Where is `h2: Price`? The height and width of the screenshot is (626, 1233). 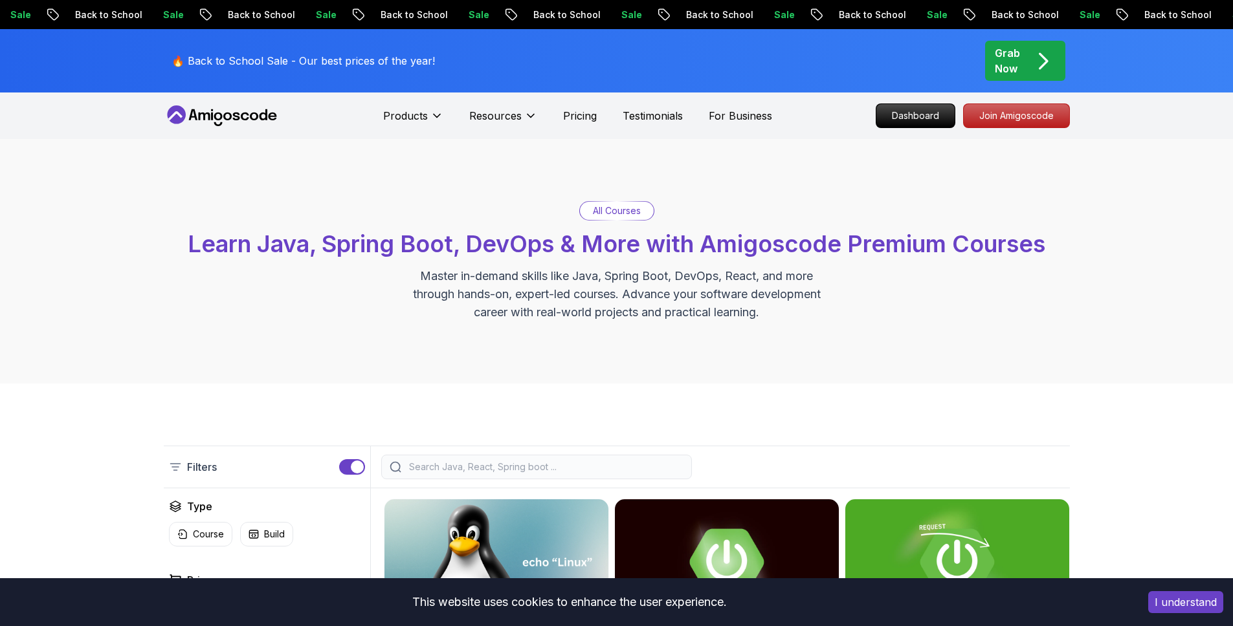 h2: Price is located at coordinates (199, 581).